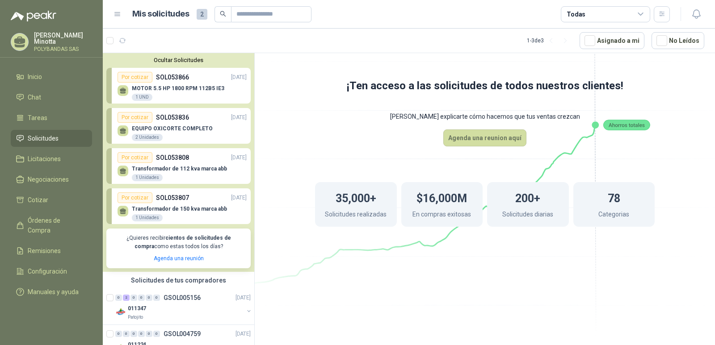 Image resolution: width=715 pixels, height=345 pixels. I want to click on p: SOL053866, so click(172, 77).